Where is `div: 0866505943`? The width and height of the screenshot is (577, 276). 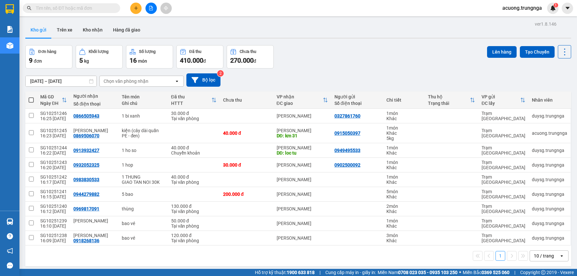
div: 0866505943 is located at coordinates (86, 116).